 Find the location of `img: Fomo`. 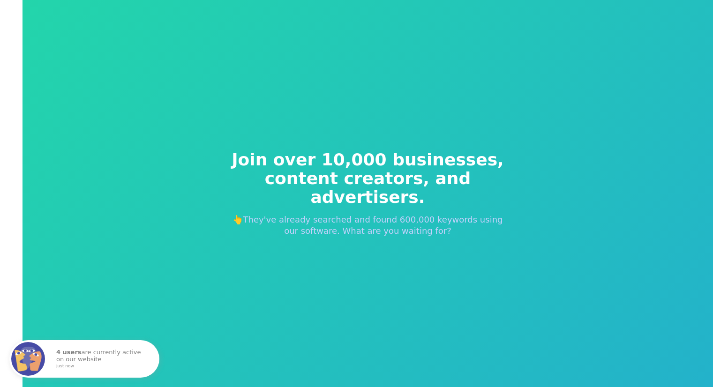

img: Fomo is located at coordinates (28, 359).